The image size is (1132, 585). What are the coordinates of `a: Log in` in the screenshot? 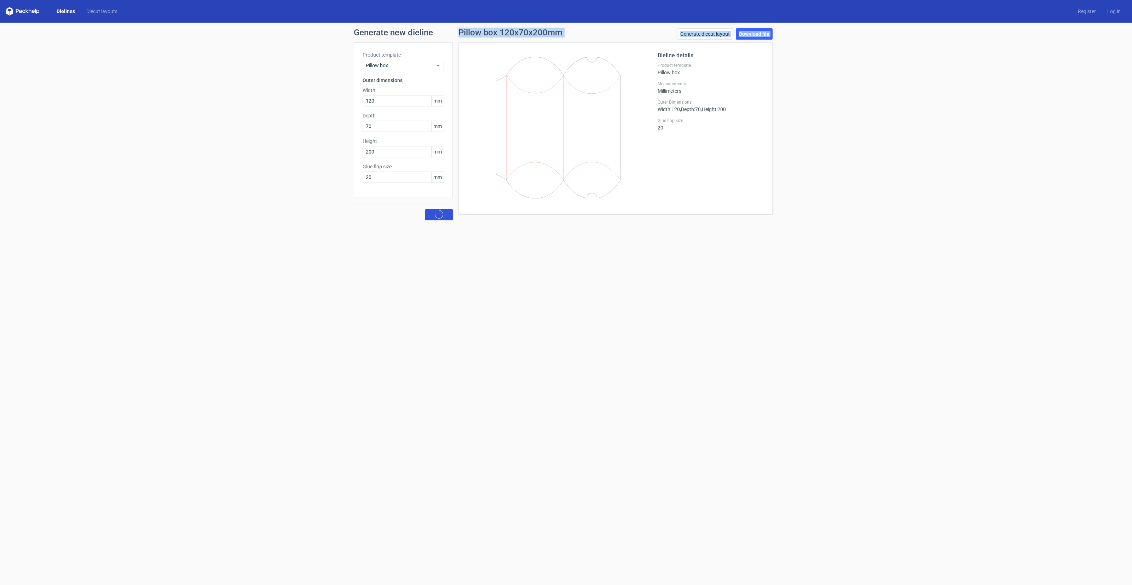 It's located at (1114, 11).